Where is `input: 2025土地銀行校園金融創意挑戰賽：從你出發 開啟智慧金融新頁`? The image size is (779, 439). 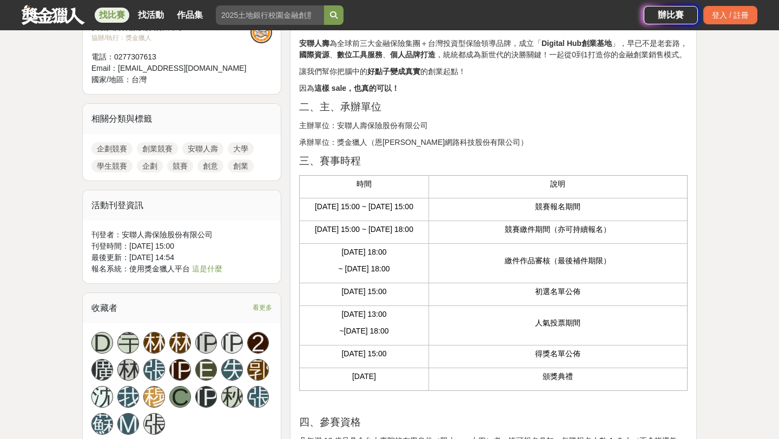 input: 2025土地銀行校園金融創意挑戰賽：從你出發 開啟智慧金融新頁 is located at coordinates (270, 15).